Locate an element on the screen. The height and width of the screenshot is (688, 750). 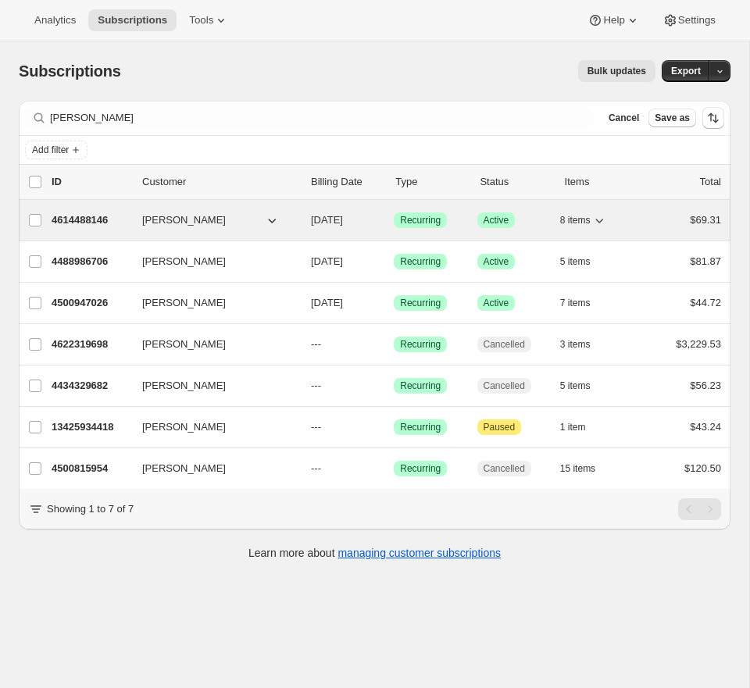
span: 3 items is located at coordinates (575, 344).